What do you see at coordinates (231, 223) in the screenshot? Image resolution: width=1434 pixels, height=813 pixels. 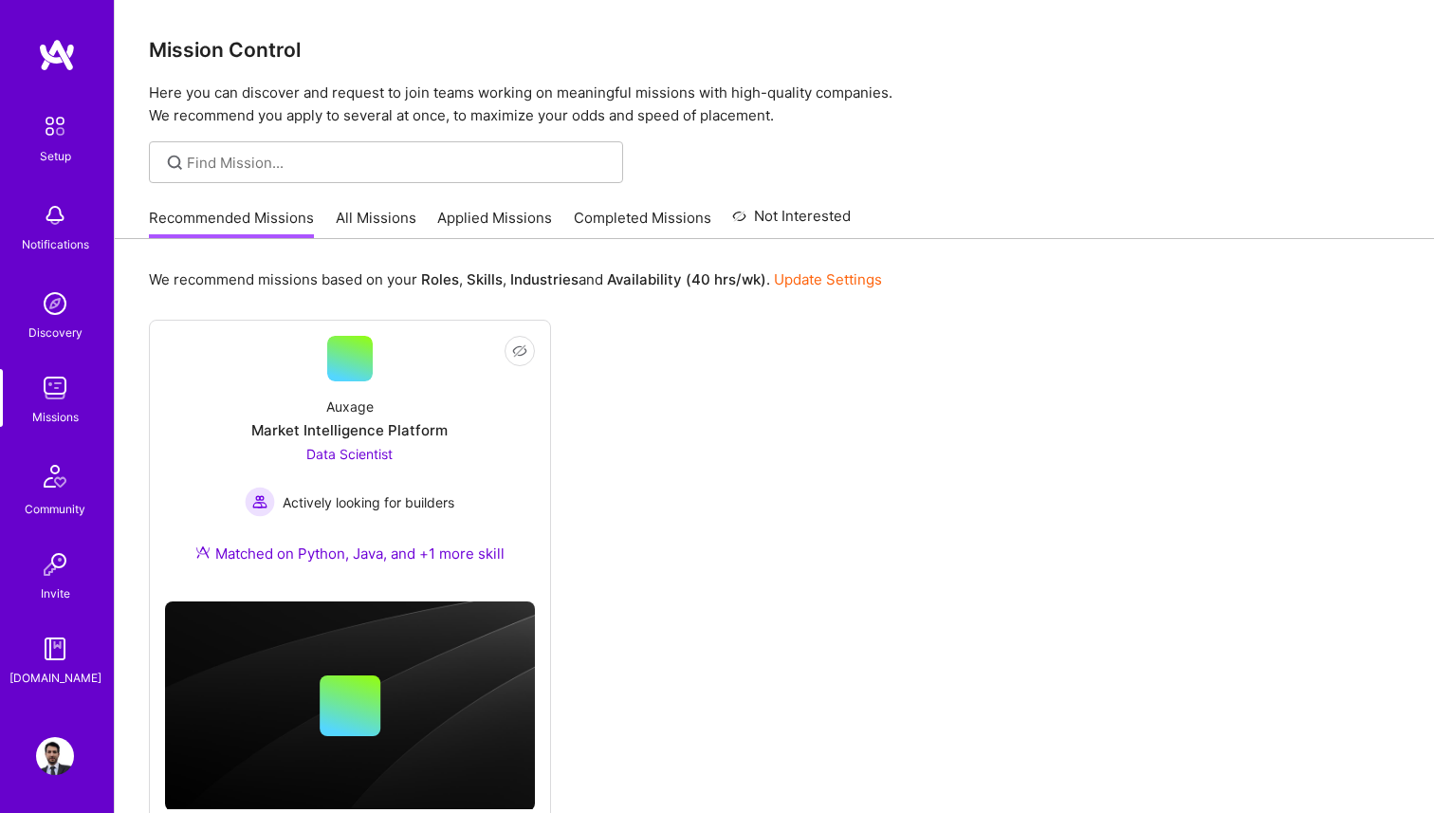 I see `a: Recommended Missions` at bounding box center [231, 223].